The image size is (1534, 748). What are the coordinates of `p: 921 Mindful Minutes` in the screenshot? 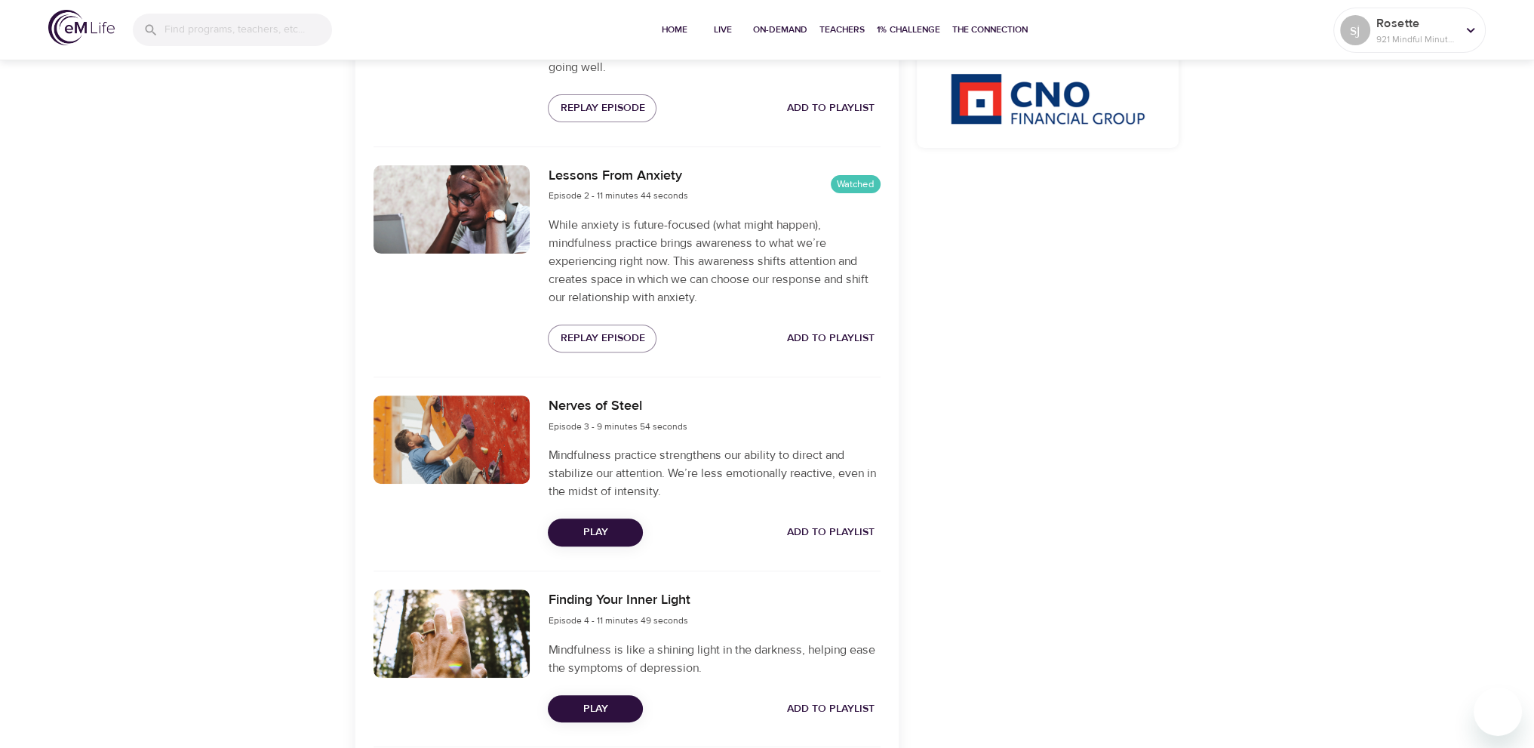 It's located at (1417, 39).